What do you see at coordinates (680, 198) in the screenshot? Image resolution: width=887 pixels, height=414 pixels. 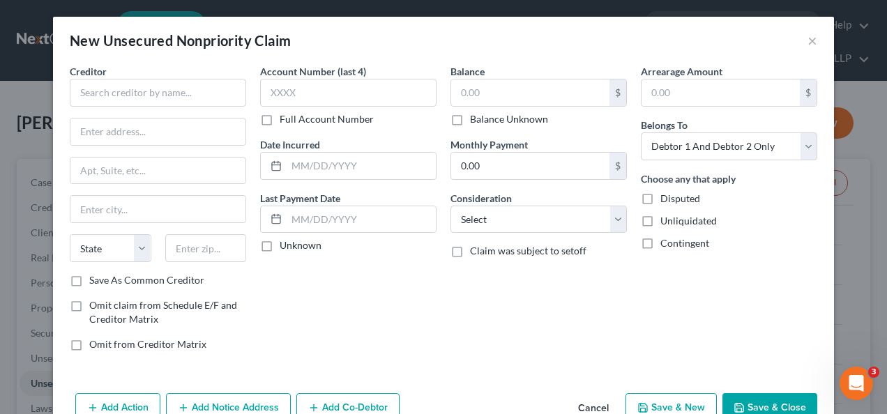 I see `span: Disputed` at bounding box center [680, 198].